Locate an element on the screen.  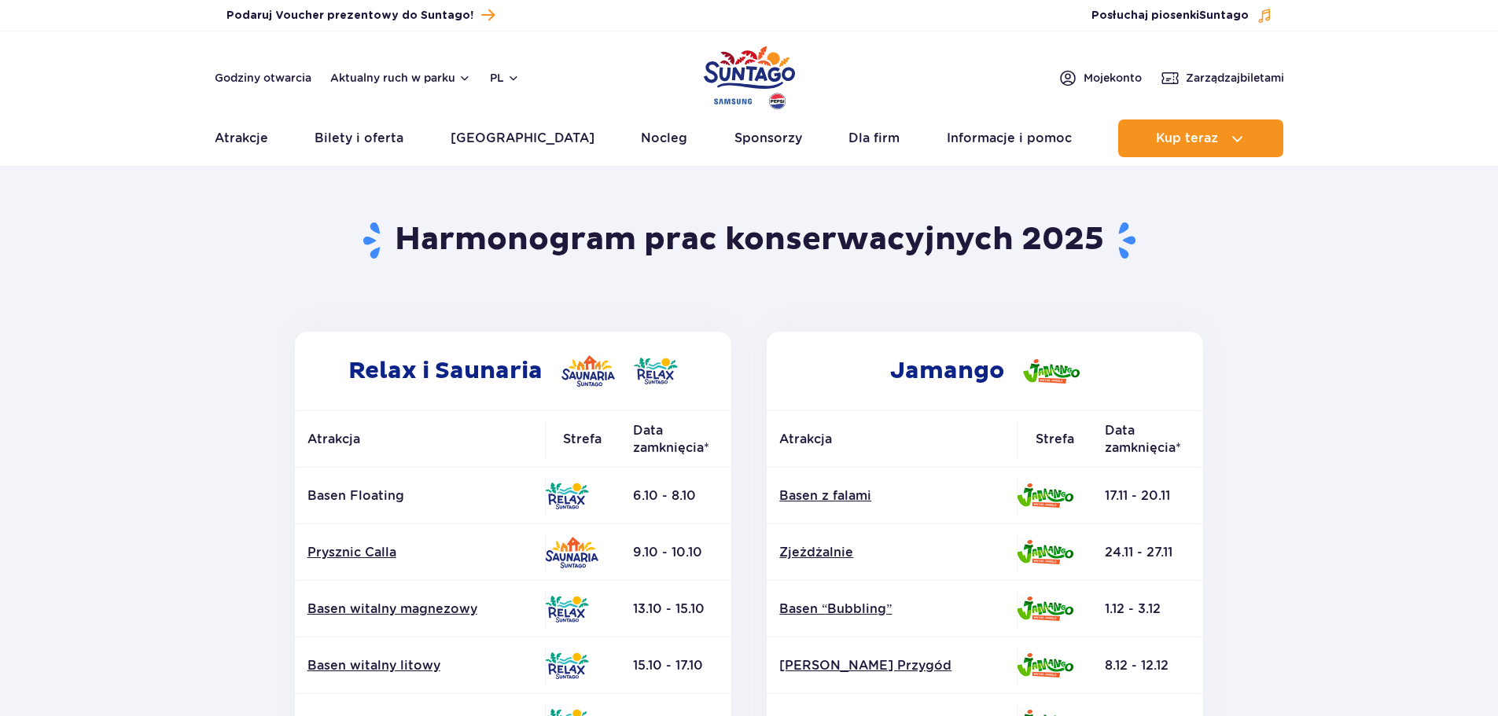
td: 24.11 - 27.11 is located at coordinates (1147, 553).